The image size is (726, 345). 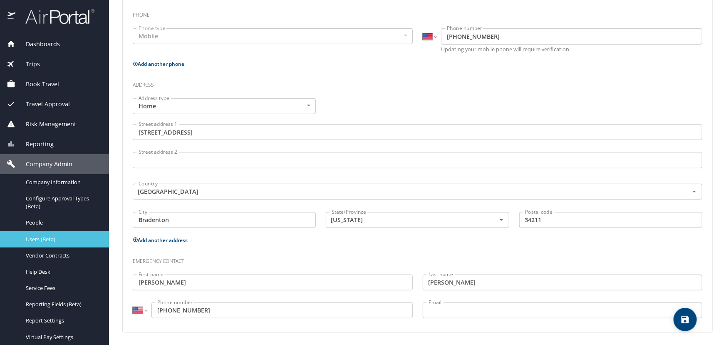 I want to click on img: icon-airportal.png, so click(x=12, y=16).